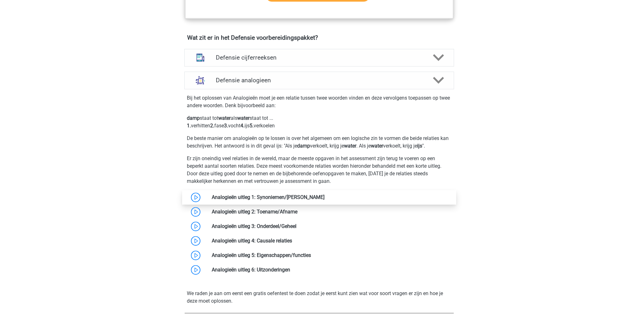 This screenshot has width=638, height=314. What do you see at coordinates (330, 212) in the screenshot?
I see `div: Analogieën uitleg 2: Toename/Afname` at bounding box center [330, 212].